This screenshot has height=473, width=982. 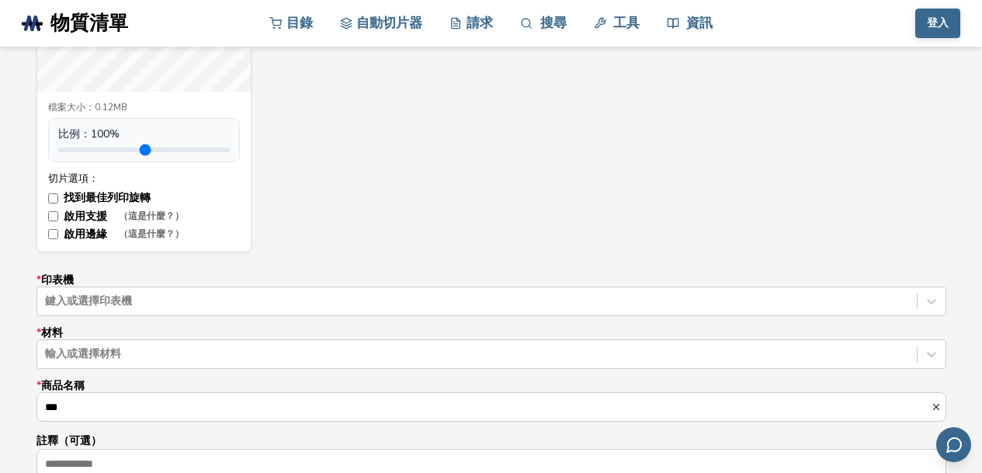 I want to click on input: *材料輸入或選擇材料, so click(x=47, y=354).